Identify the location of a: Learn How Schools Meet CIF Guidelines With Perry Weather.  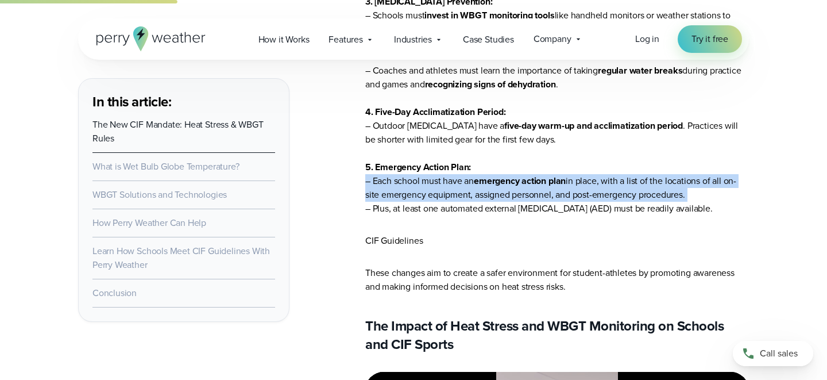
(181, 257).